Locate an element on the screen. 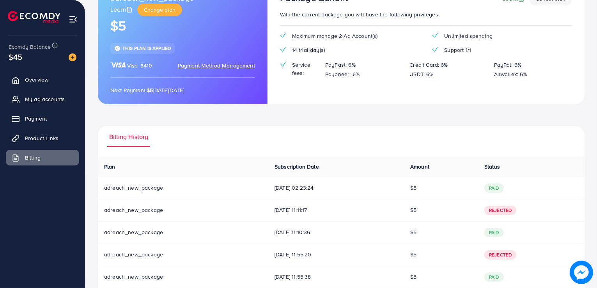  img: brand is located at coordinates (118, 65).